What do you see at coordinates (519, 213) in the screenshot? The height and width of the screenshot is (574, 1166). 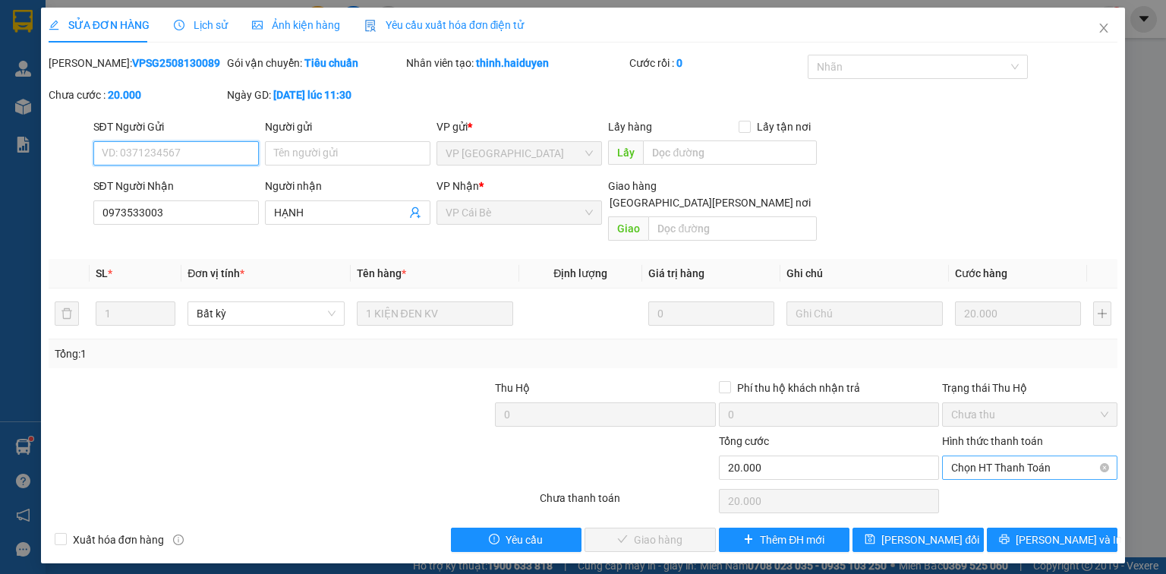 I see `span: VP Cái Bè` at bounding box center [519, 213].